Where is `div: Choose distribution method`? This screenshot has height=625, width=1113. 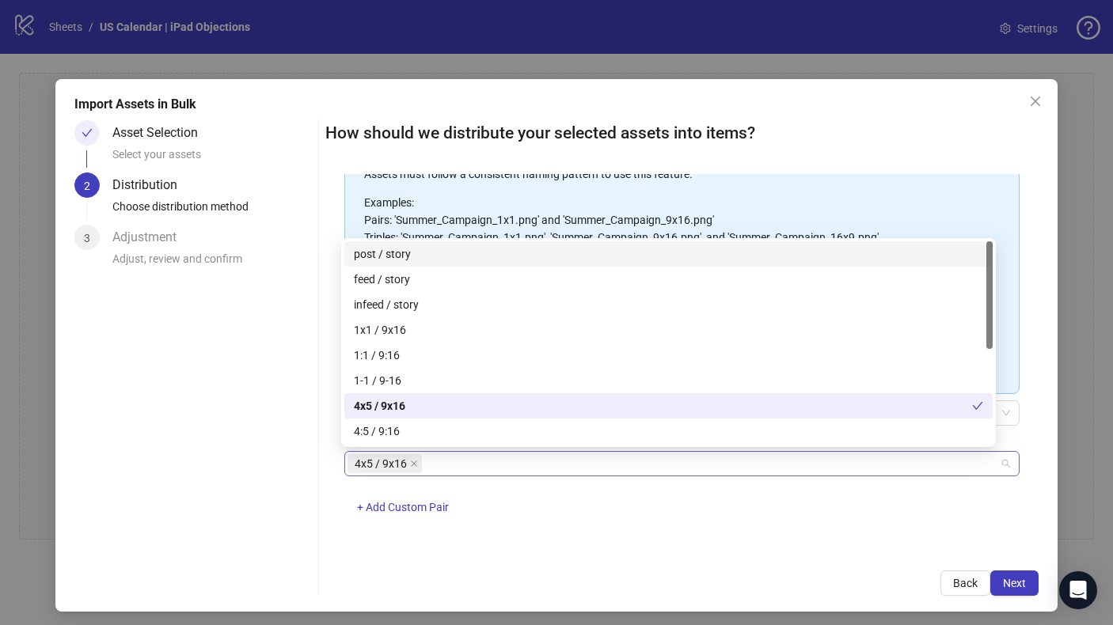 div: Choose distribution method is located at coordinates (212, 211).